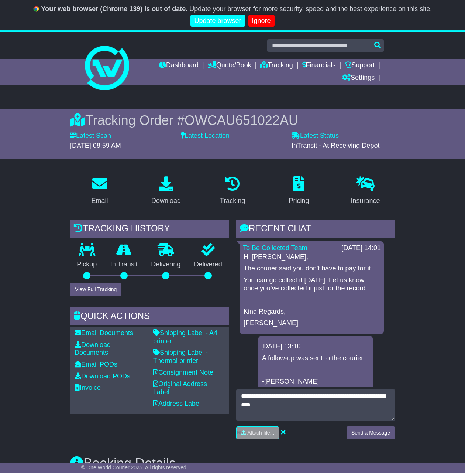 The image size is (465, 473). I want to click on b: Your web browser (Chrome 139) is out of date., so click(114, 9).